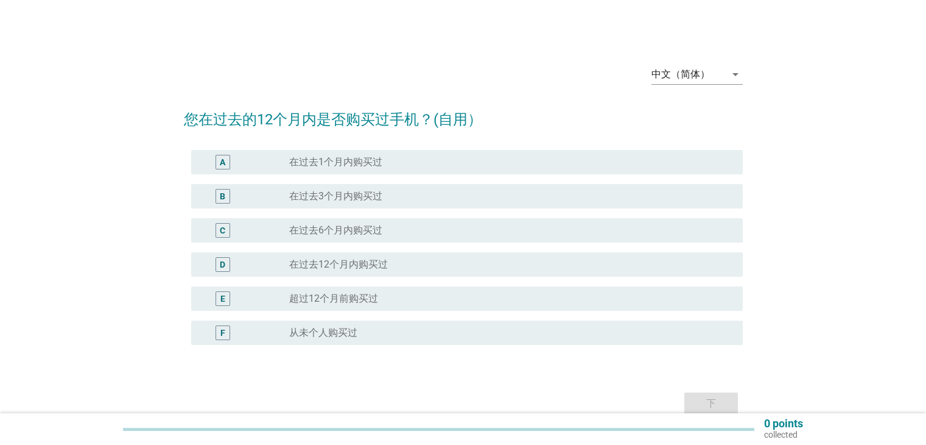  I want to click on div: A, so click(222, 162).